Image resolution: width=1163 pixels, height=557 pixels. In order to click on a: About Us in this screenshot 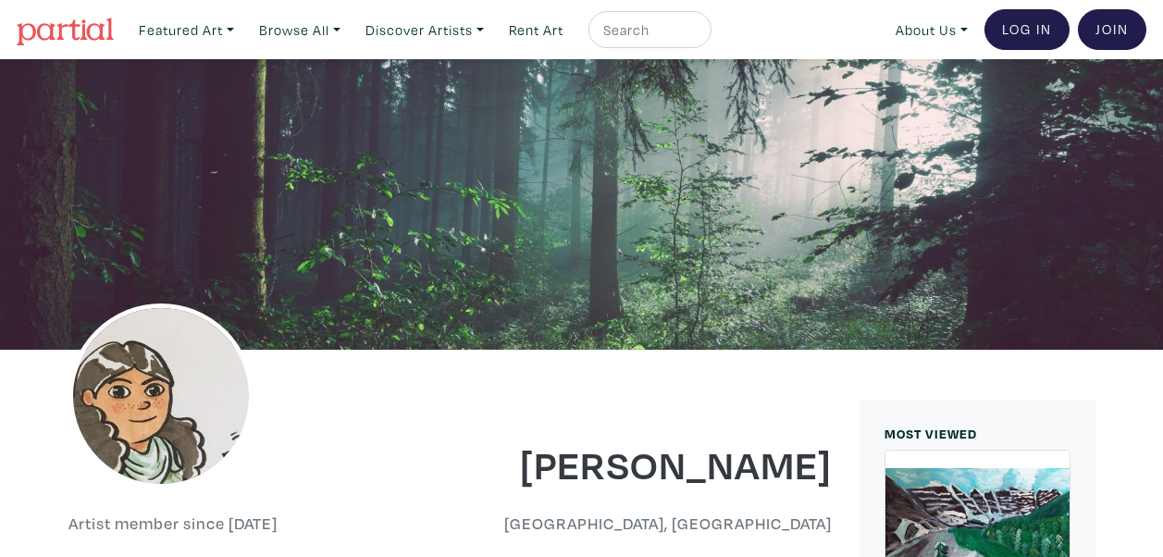, I will do `click(931, 30)`.